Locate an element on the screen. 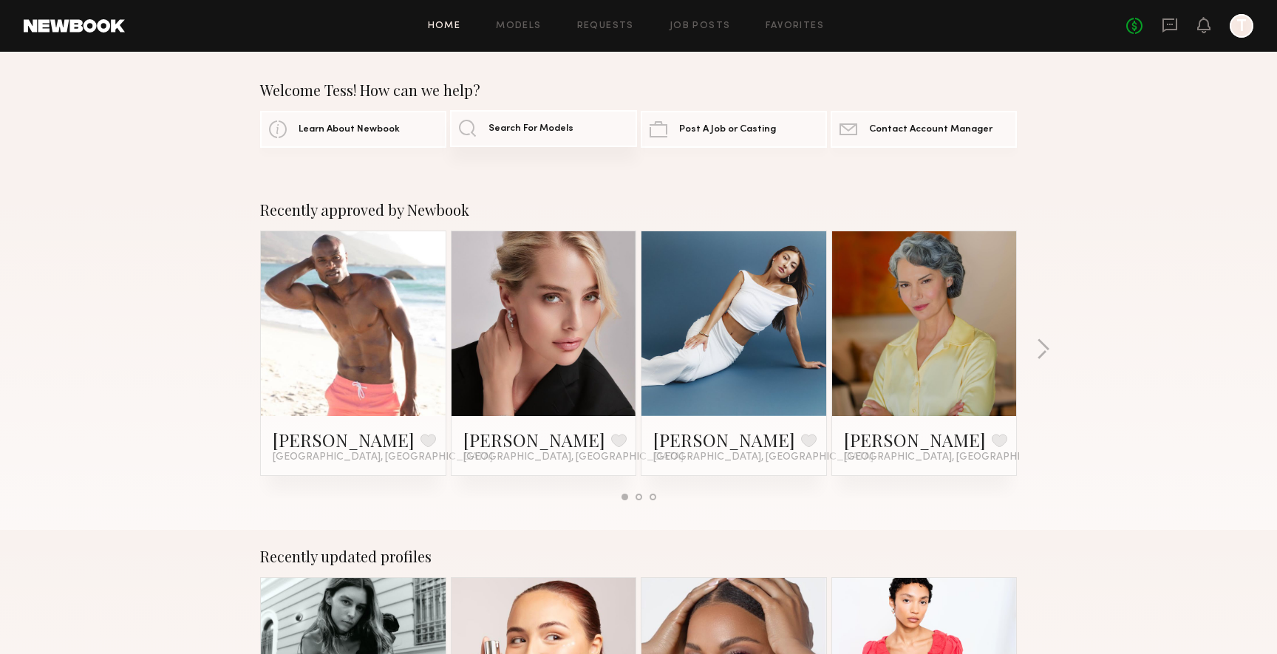 This screenshot has height=654, width=1277. span: Search For Models is located at coordinates (531, 129).